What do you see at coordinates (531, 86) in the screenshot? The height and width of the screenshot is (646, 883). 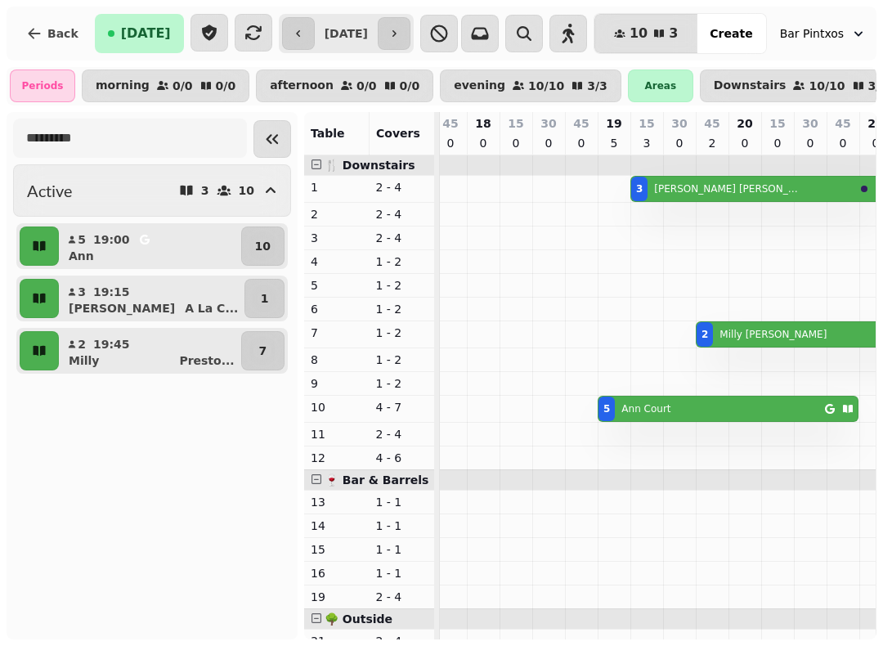 I see `button: evening10/103/3` at bounding box center [531, 86].